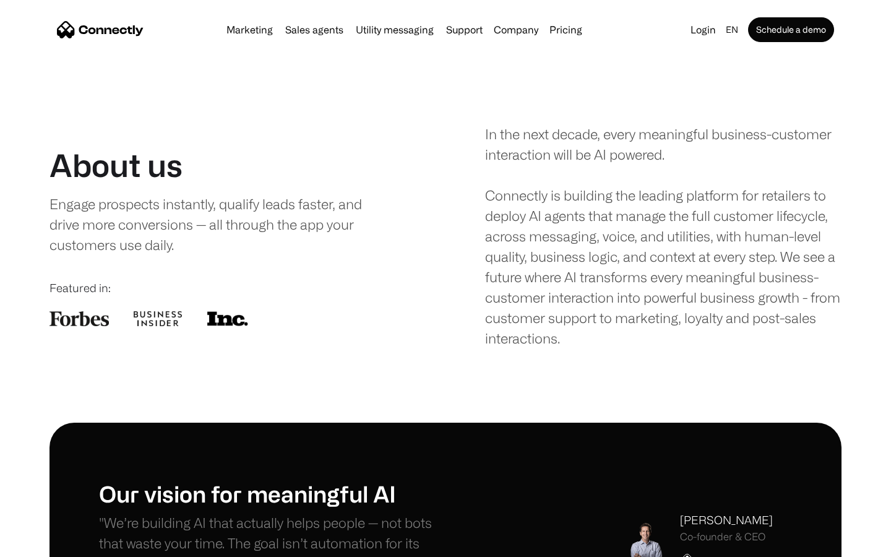 The image size is (891, 557). What do you see at coordinates (228, 288) in the screenshot?
I see `div: Featured in:` at bounding box center [228, 288].